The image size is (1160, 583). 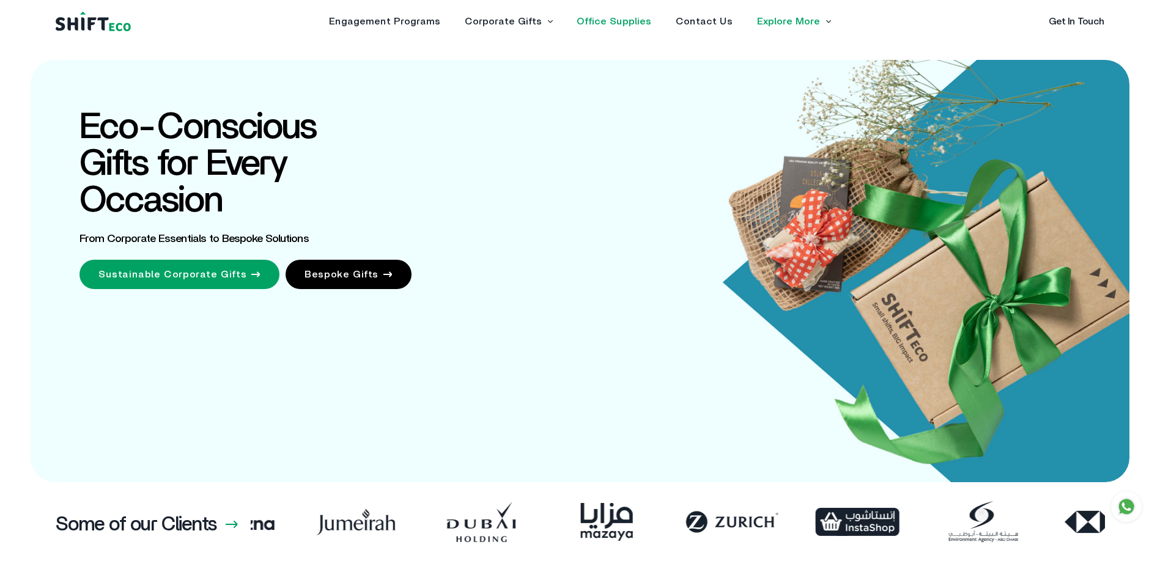 I want to click on h3: Some of our Clients, so click(x=136, y=525).